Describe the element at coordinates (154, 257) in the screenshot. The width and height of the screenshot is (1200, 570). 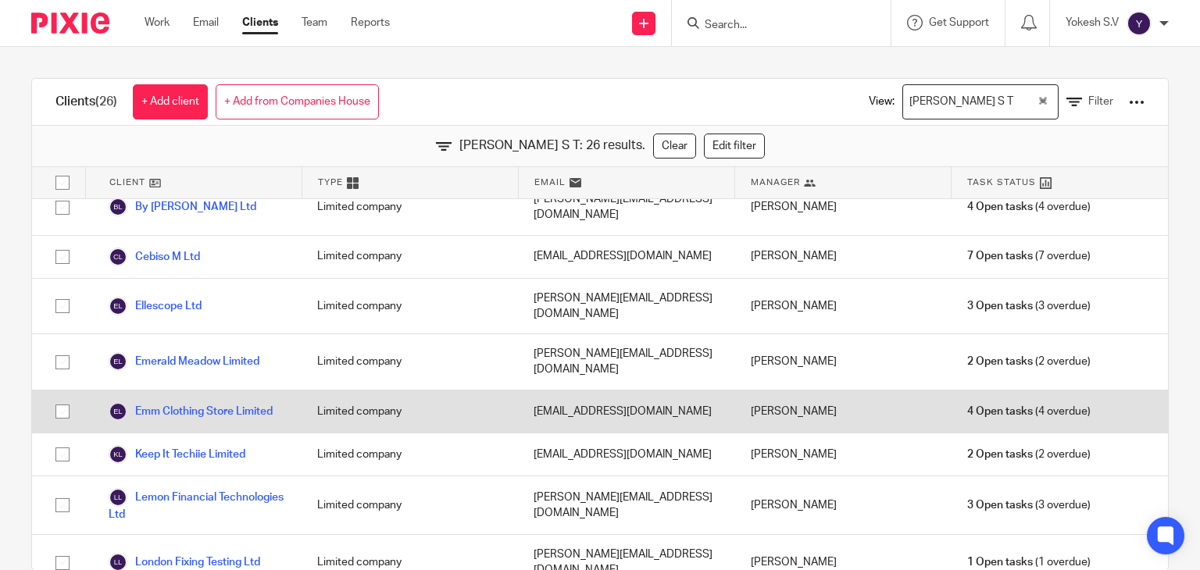
I see `a: Cebiso M Ltd` at that location.